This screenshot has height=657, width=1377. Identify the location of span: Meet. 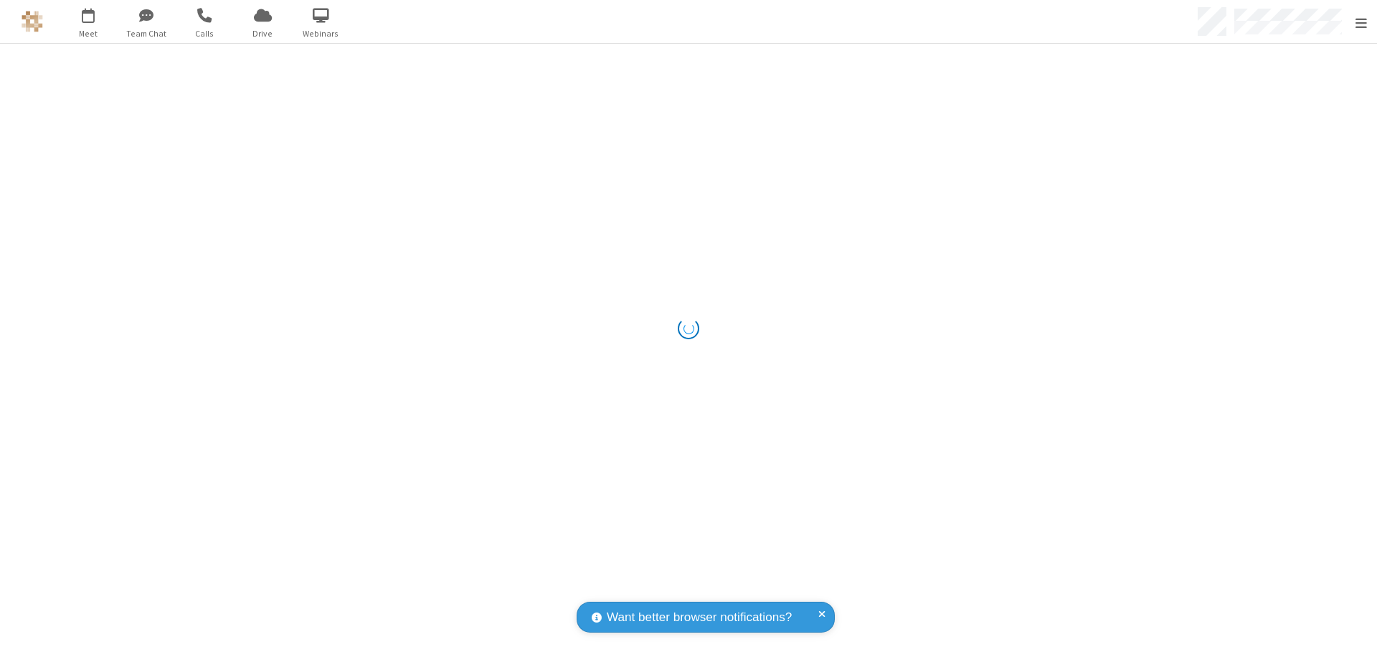
(88, 34).